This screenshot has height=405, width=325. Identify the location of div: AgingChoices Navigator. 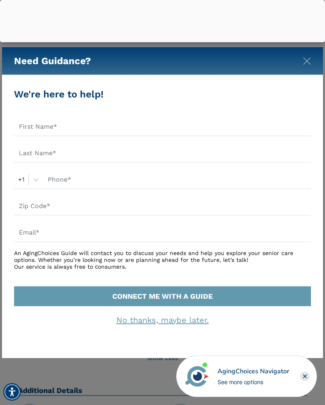
(253, 371).